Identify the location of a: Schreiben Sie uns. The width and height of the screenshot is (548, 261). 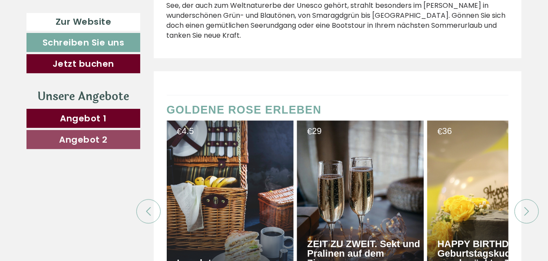
(83, 43).